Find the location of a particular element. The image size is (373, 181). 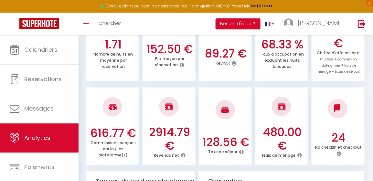

p: Nb checkin et checkout is located at coordinates (339, 147).